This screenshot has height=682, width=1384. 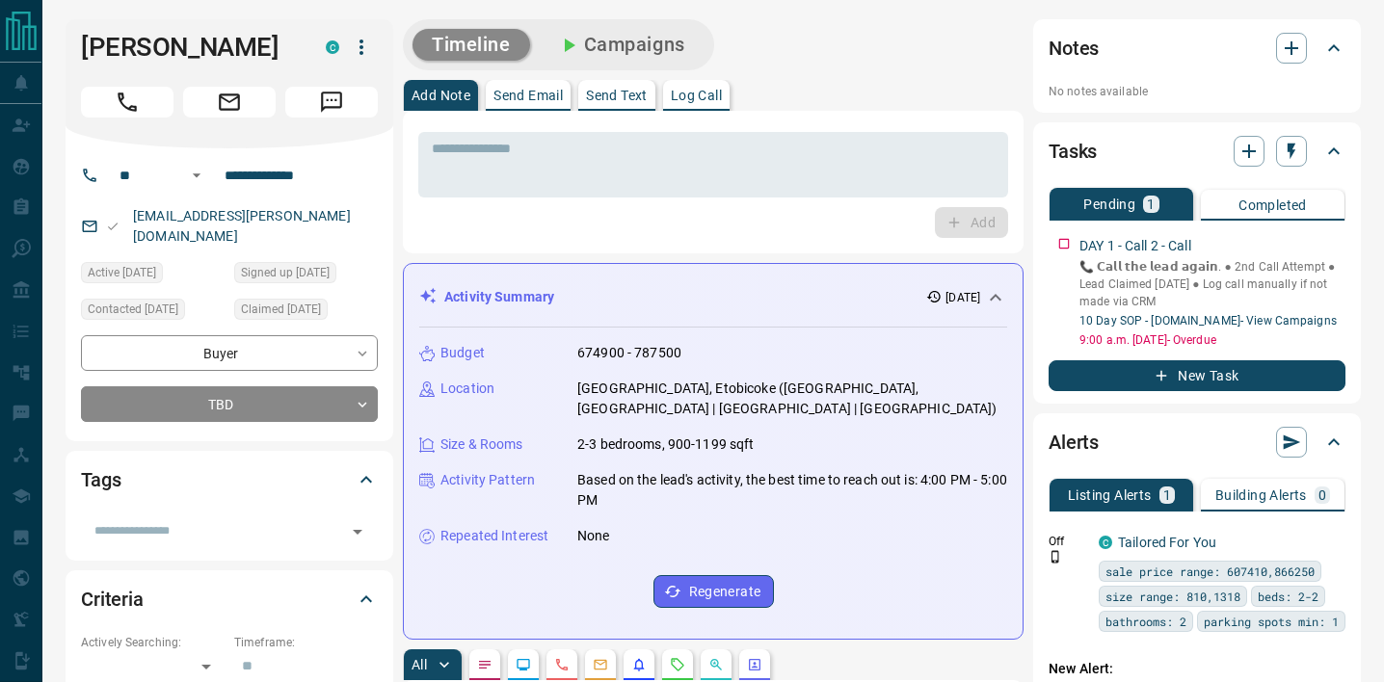 I want to click on p: Size & Rooms, so click(x=482, y=444).